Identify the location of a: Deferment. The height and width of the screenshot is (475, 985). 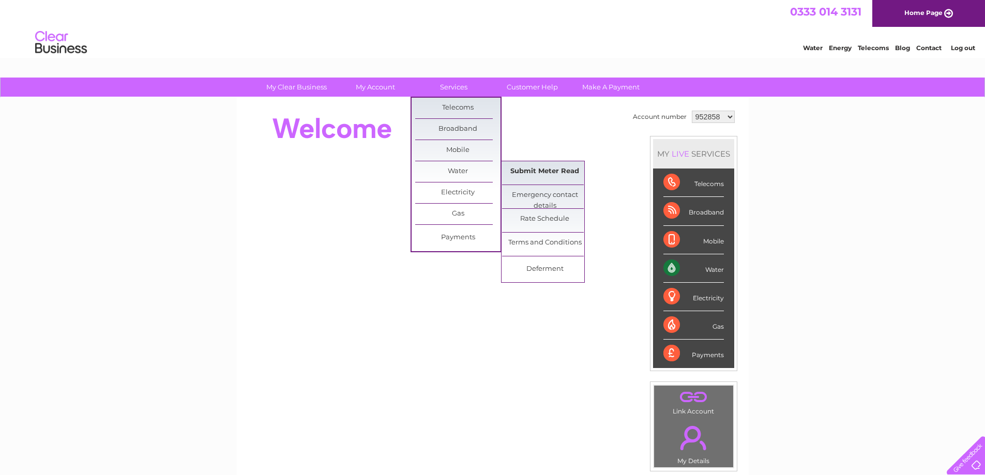
(544, 269).